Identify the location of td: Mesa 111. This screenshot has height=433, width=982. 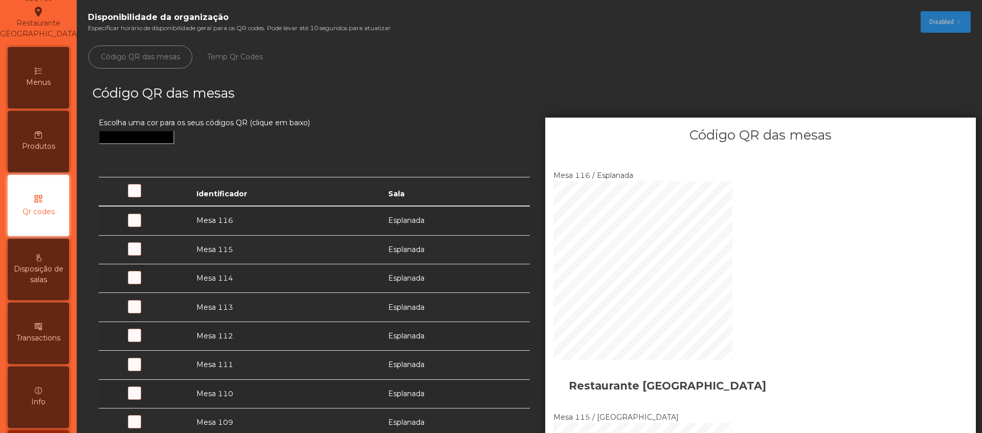
(286, 365).